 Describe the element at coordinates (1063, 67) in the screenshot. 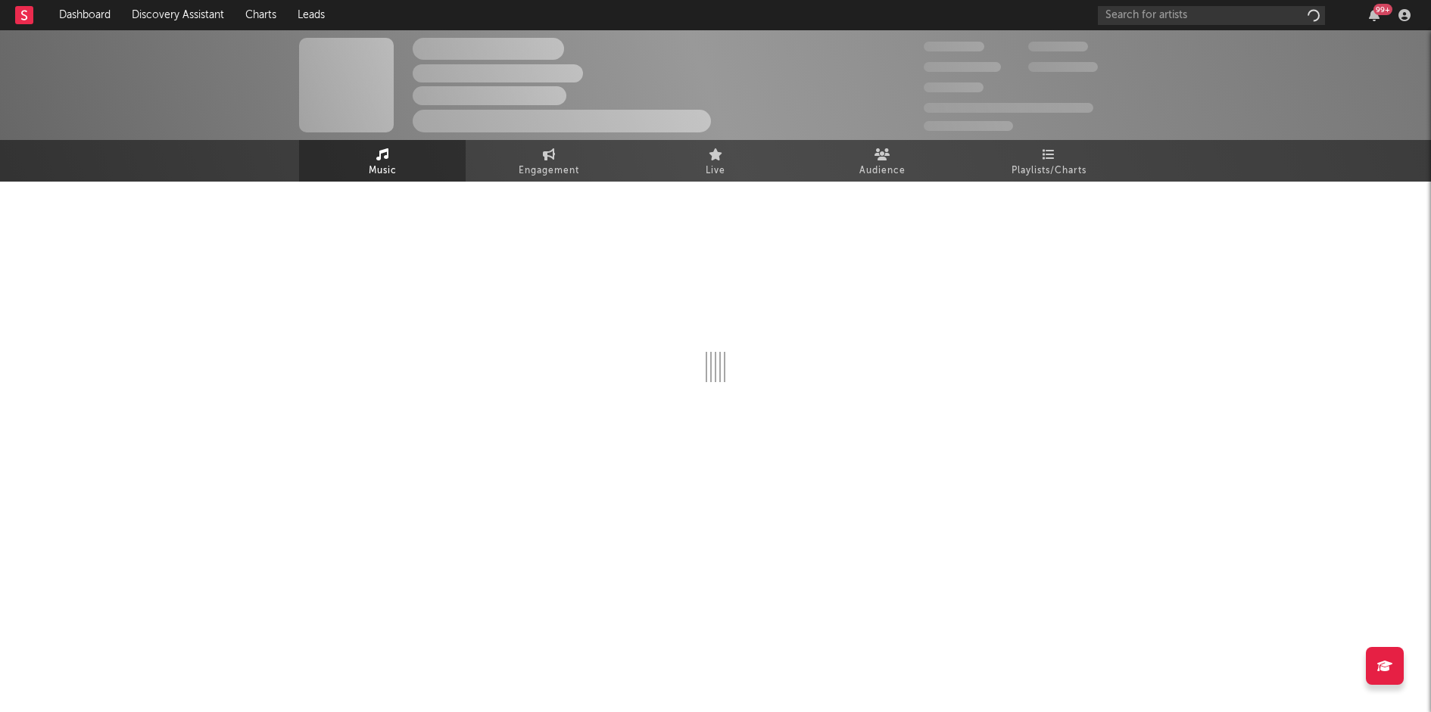

I see `span: 1,000,000` at that location.